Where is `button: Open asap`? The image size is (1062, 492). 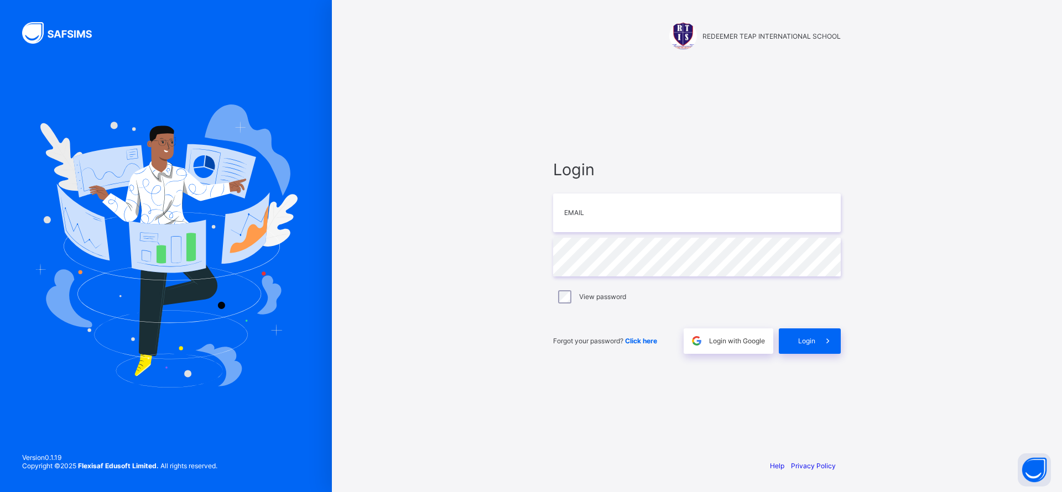 button: Open asap is located at coordinates (1034, 470).